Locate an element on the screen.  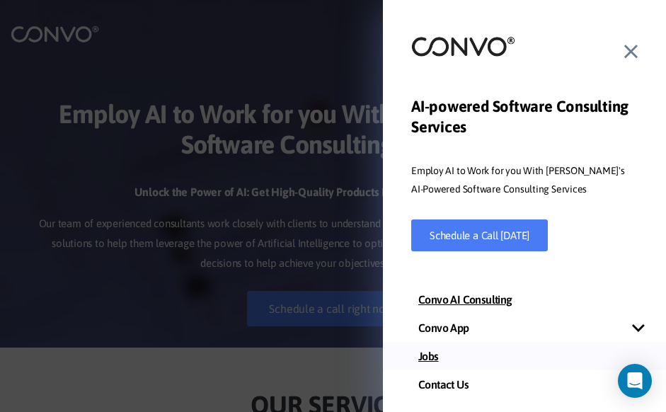
img: logo_not_found is located at coordinates (463, 46).